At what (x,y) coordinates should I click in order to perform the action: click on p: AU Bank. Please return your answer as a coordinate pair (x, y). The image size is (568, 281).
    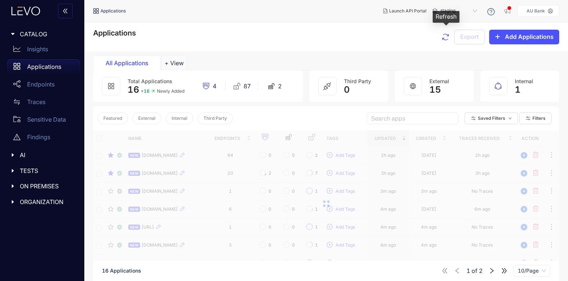
    Looking at the image, I should click on (536, 11).